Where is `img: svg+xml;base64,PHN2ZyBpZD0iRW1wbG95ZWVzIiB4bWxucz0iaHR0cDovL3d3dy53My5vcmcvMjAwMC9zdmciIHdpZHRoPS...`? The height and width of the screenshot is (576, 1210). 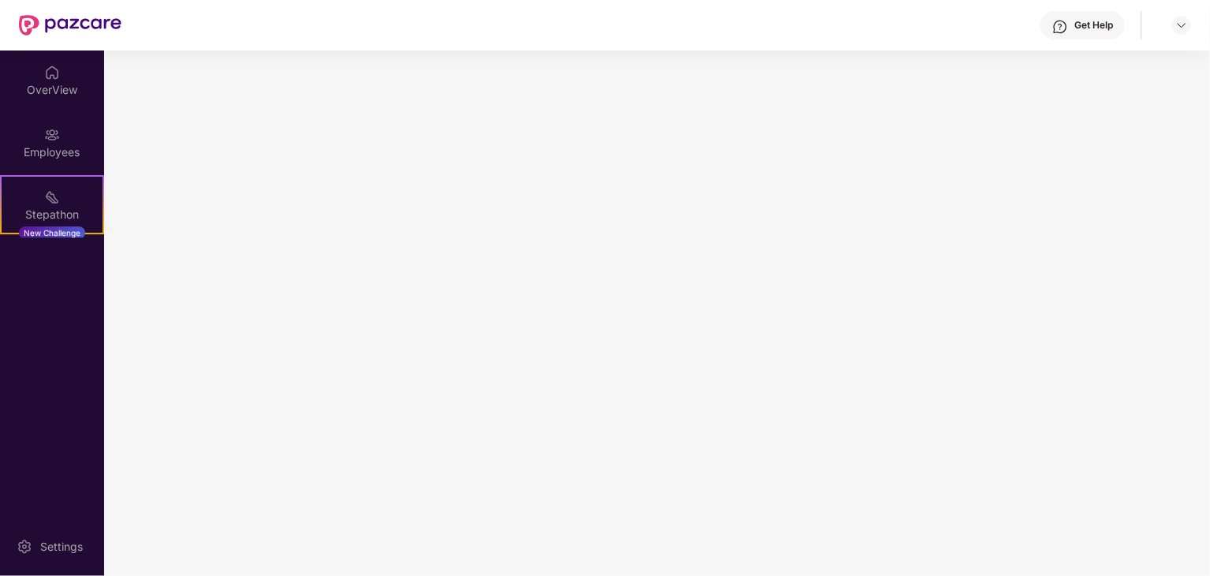 img: svg+xml;base64,PHN2ZyBpZD0iRW1wbG95ZWVzIiB4bWxucz0iaHR0cDovL3d3dy53My5vcmcvMjAwMC9zdmciIHdpZHRoPS... is located at coordinates (52, 135).